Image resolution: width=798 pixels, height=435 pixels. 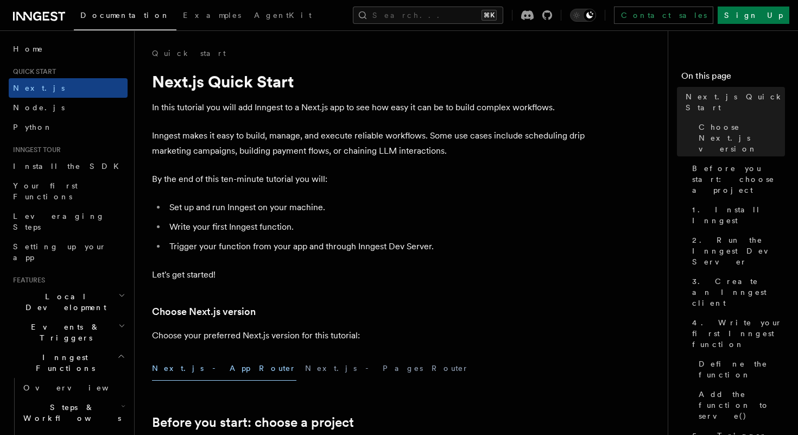 What do you see at coordinates (68, 166) in the screenshot?
I see `a: Install the SDK` at bounding box center [68, 166].